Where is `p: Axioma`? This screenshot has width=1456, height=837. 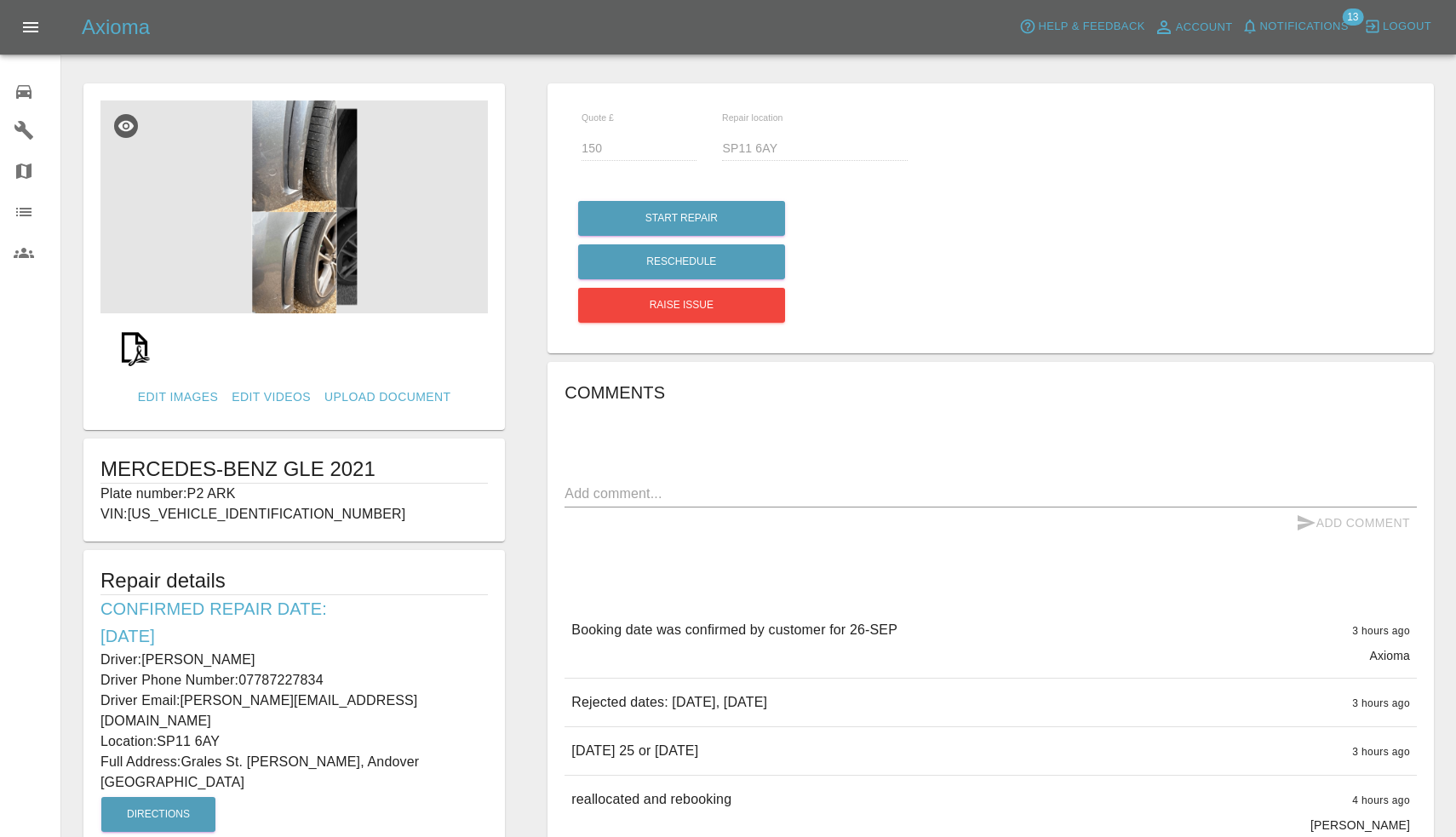 p: Axioma is located at coordinates (1390, 655).